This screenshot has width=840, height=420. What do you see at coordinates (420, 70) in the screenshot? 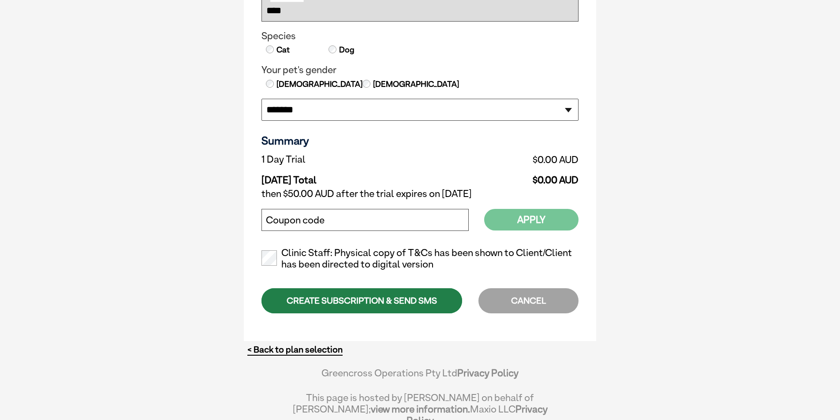
I see `legend: Your pet's gender` at bounding box center [420, 70].